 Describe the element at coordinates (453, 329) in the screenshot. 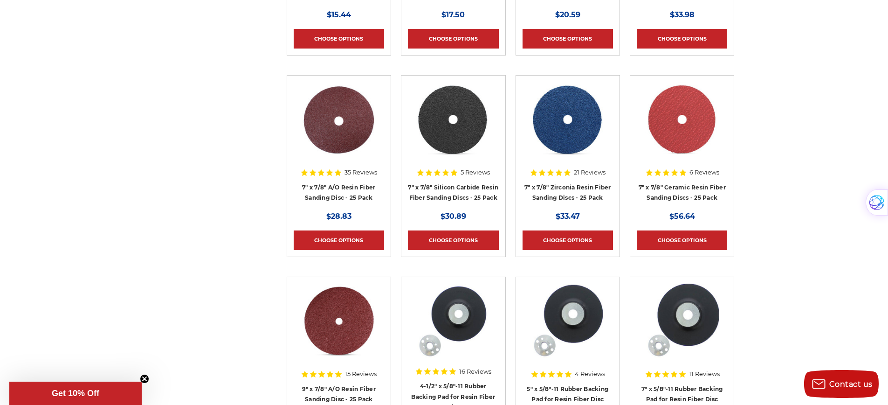

I see `a: 4-1/2" Resin Fiber Disc Backing Pad Flexible Rubber` at that location.